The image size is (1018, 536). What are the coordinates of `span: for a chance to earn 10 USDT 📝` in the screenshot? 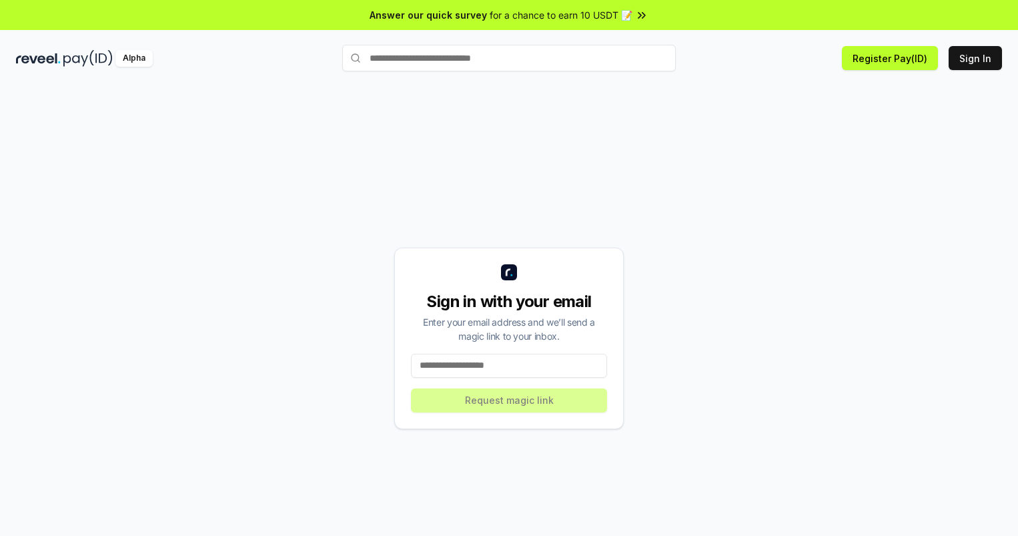 It's located at (561, 15).